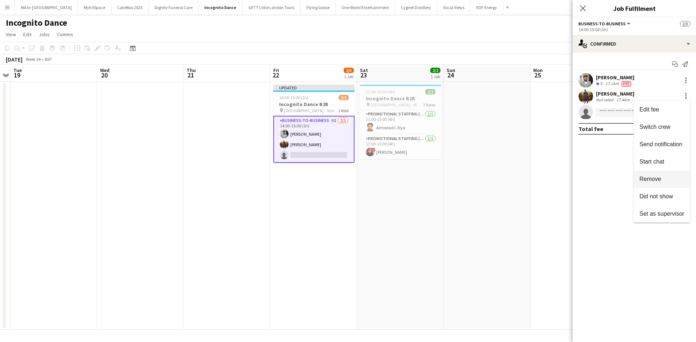 The width and height of the screenshot is (696, 342). Describe the element at coordinates (656, 196) in the screenshot. I see `span: Did not show` at that location.